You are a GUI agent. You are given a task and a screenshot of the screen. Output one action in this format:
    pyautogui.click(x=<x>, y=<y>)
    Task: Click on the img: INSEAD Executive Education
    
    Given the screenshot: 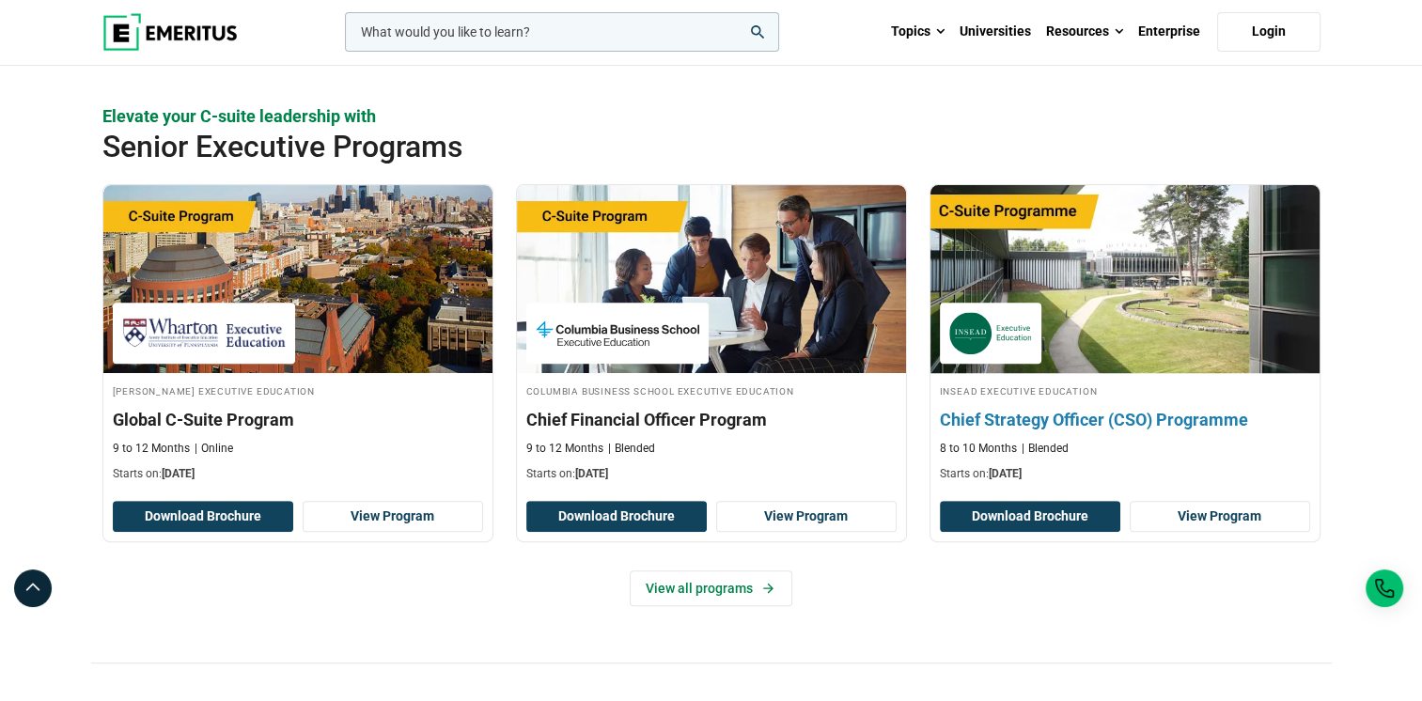 What is the action you would take?
    pyautogui.click(x=991, y=333)
    